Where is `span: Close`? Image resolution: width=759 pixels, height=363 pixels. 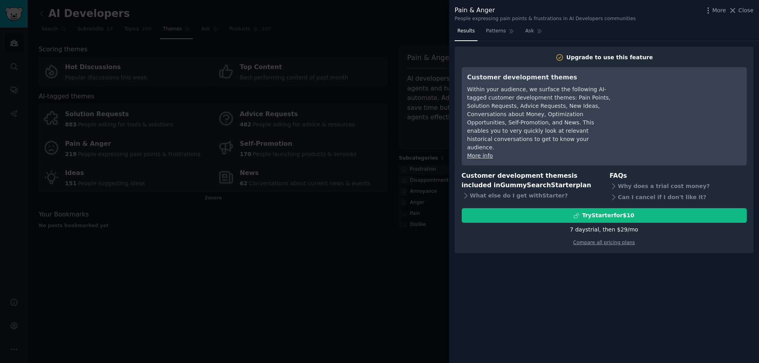
span: Close is located at coordinates (746, 10).